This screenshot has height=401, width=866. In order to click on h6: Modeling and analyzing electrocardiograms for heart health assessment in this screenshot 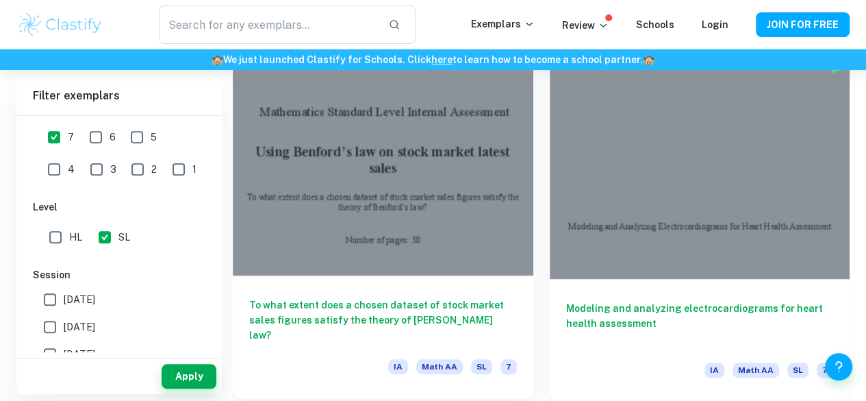, I will do `click(700, 323)`.